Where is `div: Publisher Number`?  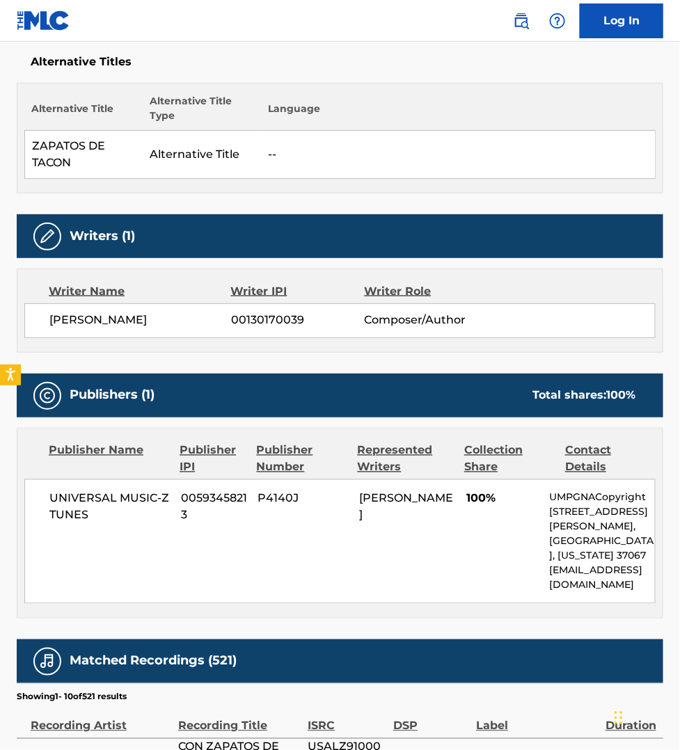 div: Publisher Number is located at coordinates (302, 459).